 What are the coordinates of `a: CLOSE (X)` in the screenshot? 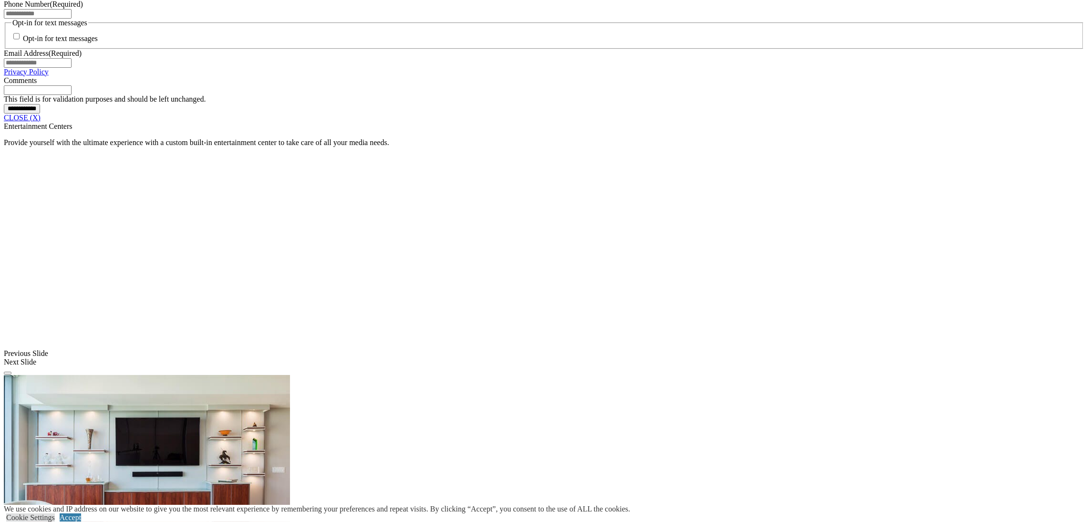 It's located at (22, 117).